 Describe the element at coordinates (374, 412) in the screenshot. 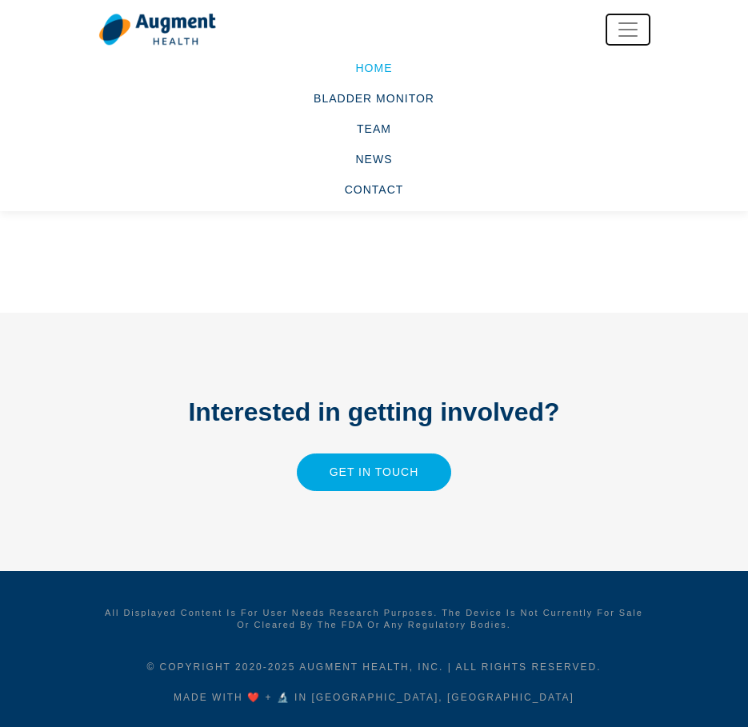

I see `h2: Interested in getting involved?` at that location.